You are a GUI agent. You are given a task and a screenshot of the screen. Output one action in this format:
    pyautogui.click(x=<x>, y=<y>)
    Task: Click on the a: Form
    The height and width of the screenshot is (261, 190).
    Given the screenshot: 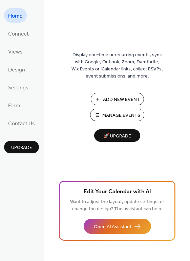 What is the action you would take?
    pyautogui.click(x=14, y=105)
    